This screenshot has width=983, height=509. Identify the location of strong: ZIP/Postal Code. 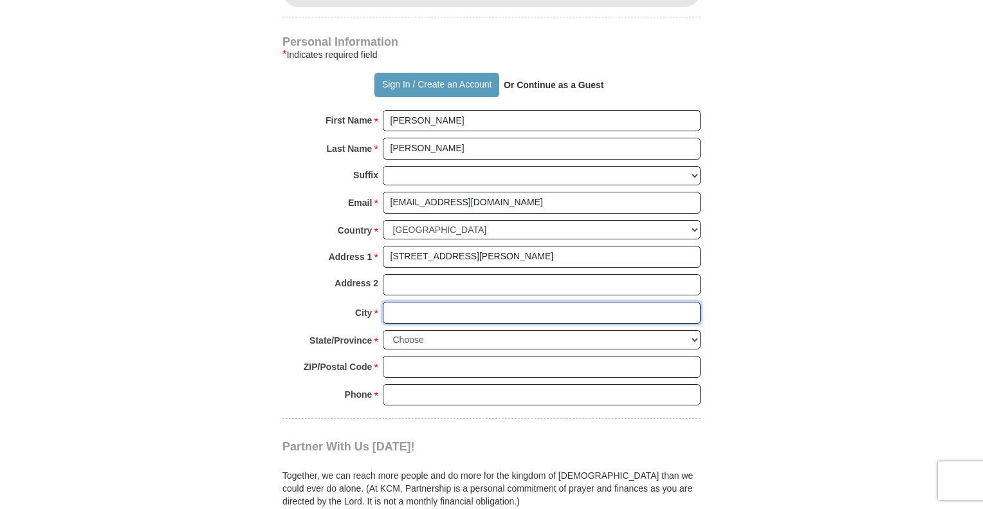
(338, 367).